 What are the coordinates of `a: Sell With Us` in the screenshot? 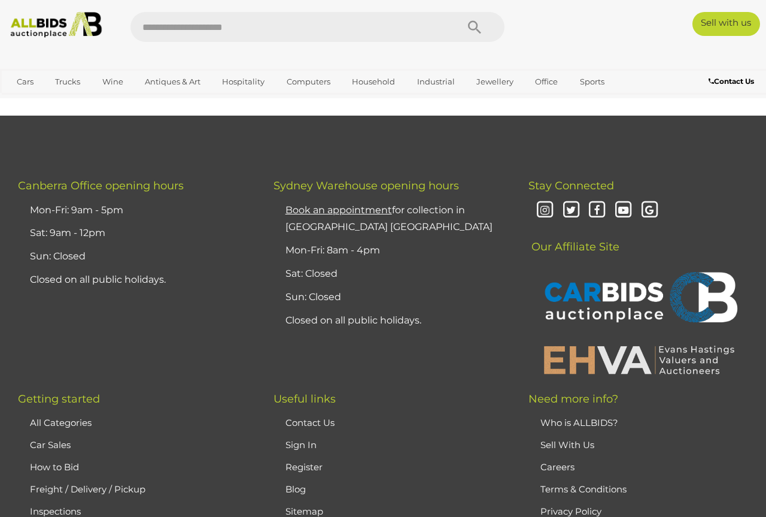 It's located at (567, 444).